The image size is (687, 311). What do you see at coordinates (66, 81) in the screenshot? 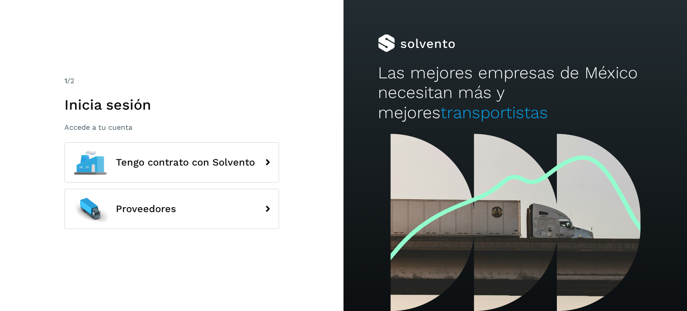
I see `span: 1` at bounding box center [66, 81].